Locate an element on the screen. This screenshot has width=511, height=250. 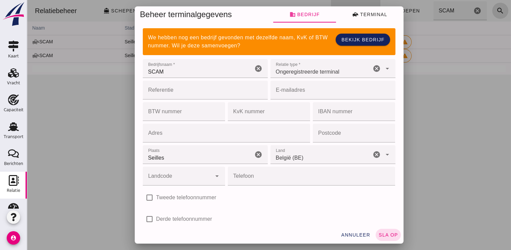
div: Capaciteit is located at coordinates (13, 110).